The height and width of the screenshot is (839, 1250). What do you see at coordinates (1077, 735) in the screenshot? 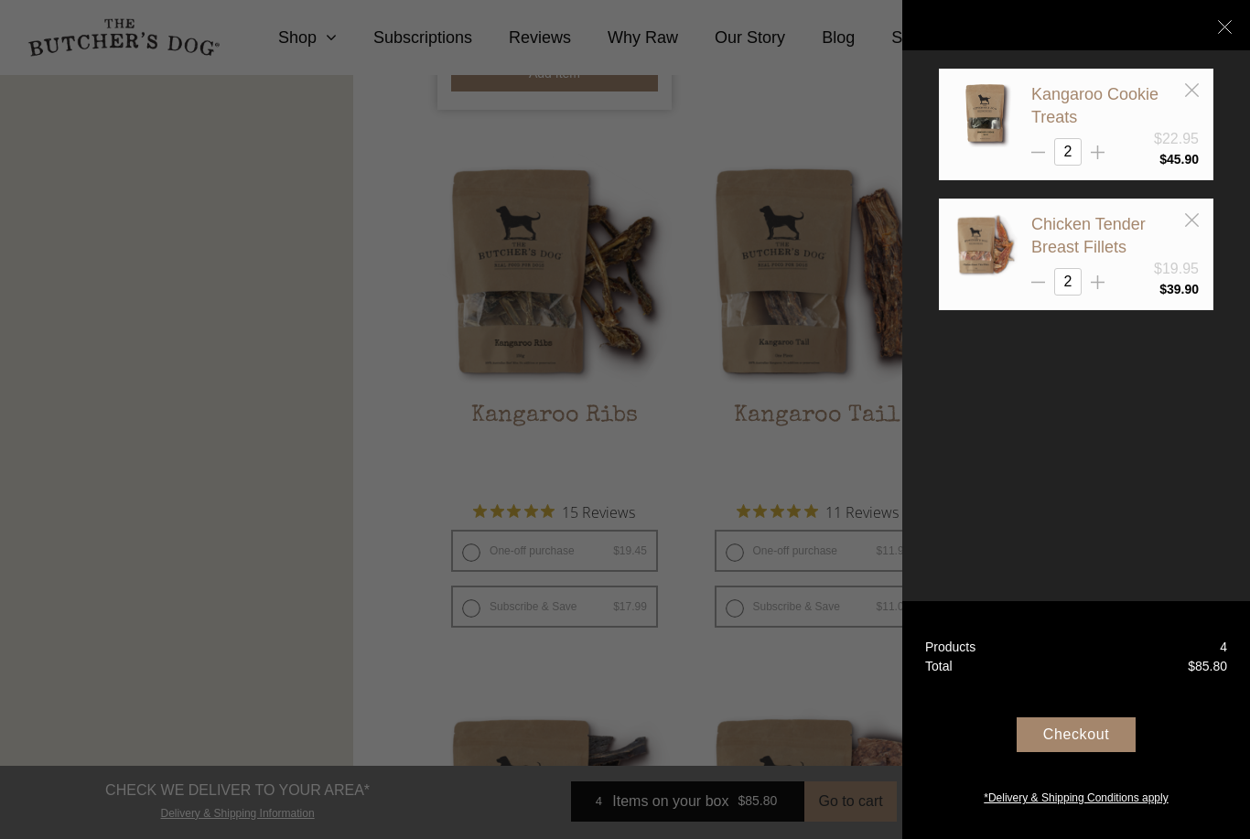
I see `div: Checkout` at bounding box center [1077, 735].